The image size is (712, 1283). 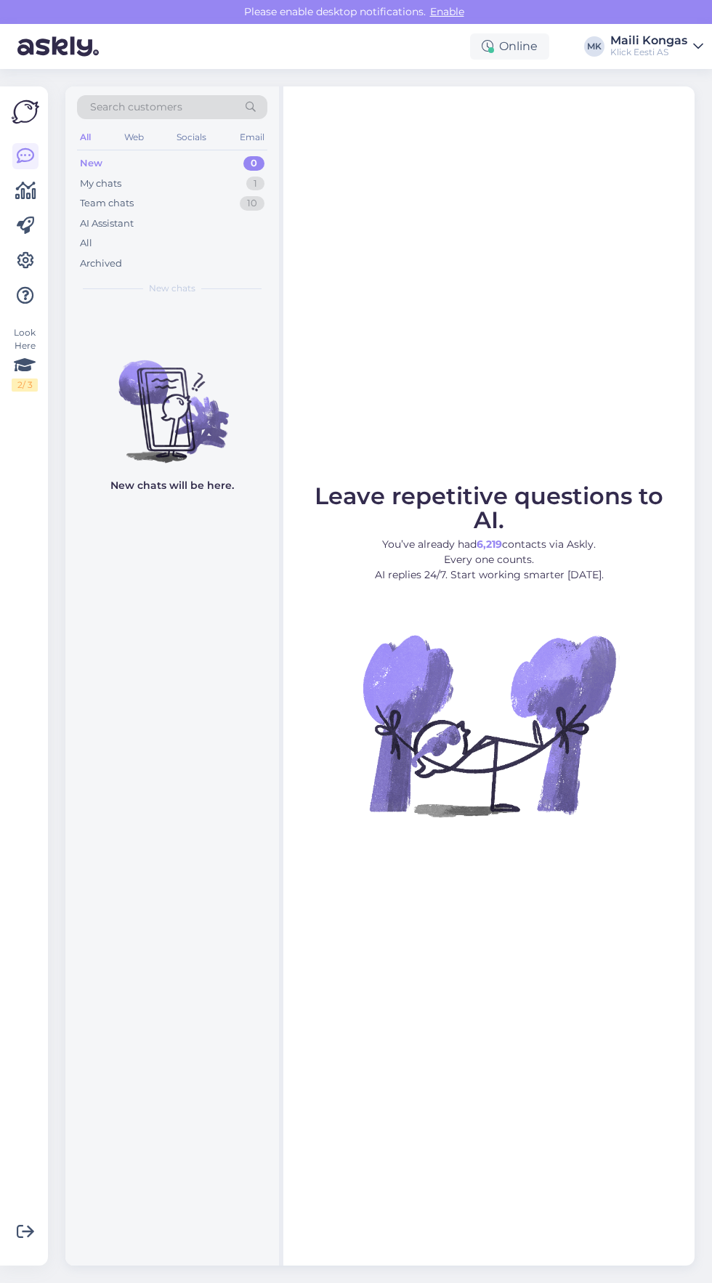 I want to click on span: Leave repetitive questions to AI., so click(x=489, y=508).